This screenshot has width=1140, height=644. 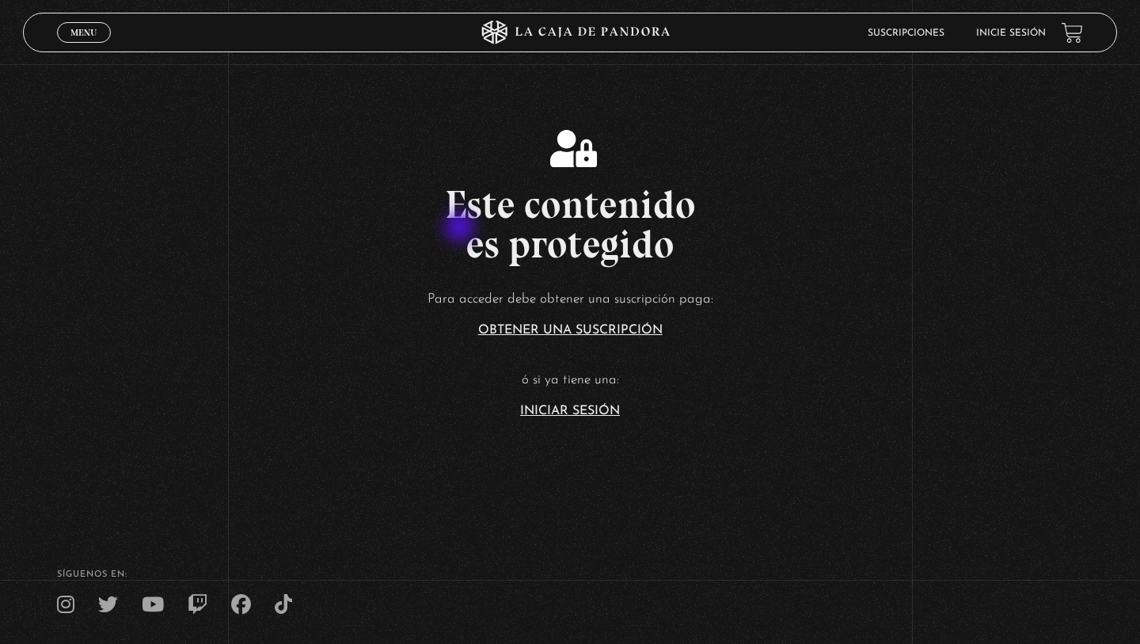 What do you see at coordinates (570, 411) in the screenshot?
I see `a: Iniciar Sesión` at bounding box center [570, 411].